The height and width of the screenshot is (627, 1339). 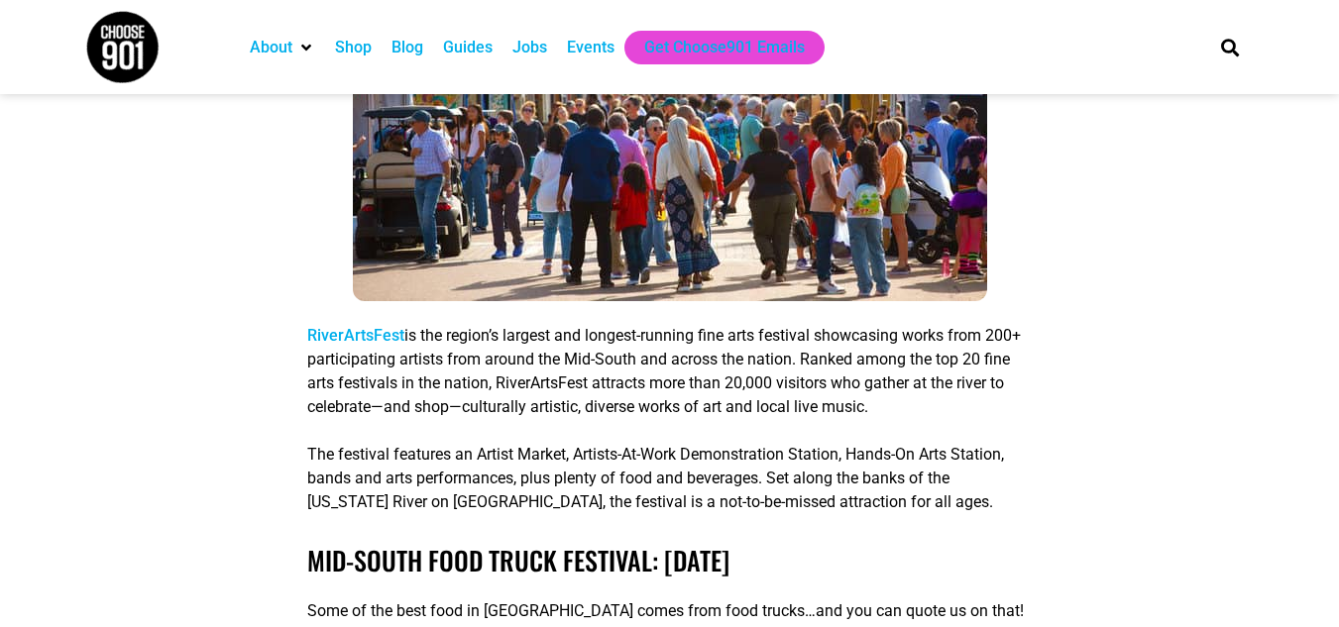 I want to click on a: Get Choose901 Emails, so click(x=724, y=48).